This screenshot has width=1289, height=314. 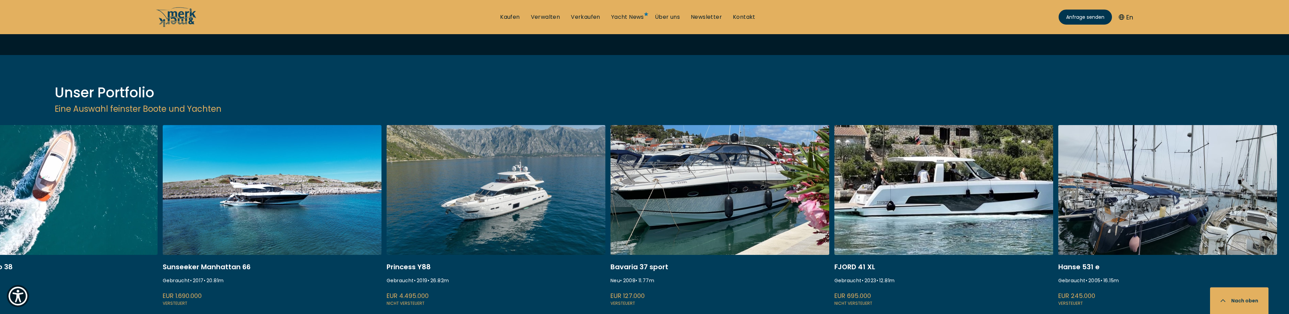 I want to click on a: Yacht News, so click(x=627, y=17).